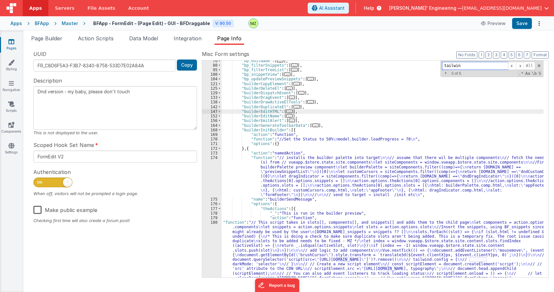  What do you see at coordinates (328, 8) in the screenshot?
I see `button: AI Assistant` at bounding box center [328, 8].